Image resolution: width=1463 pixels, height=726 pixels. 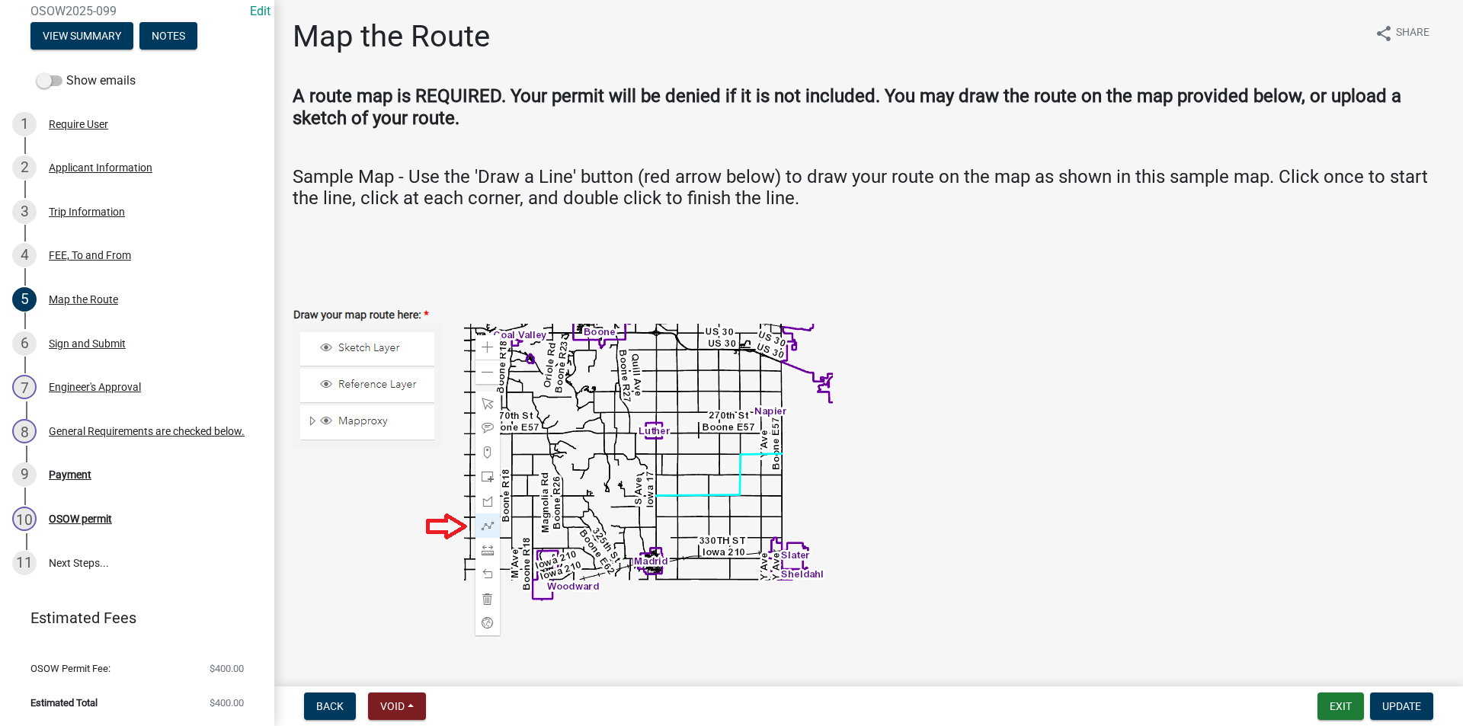 What do you see at coordinates (260, 11) in the screenshot?
I see `wm-modal-confirm: Edit Application Number` at bounding box center [260, 11].